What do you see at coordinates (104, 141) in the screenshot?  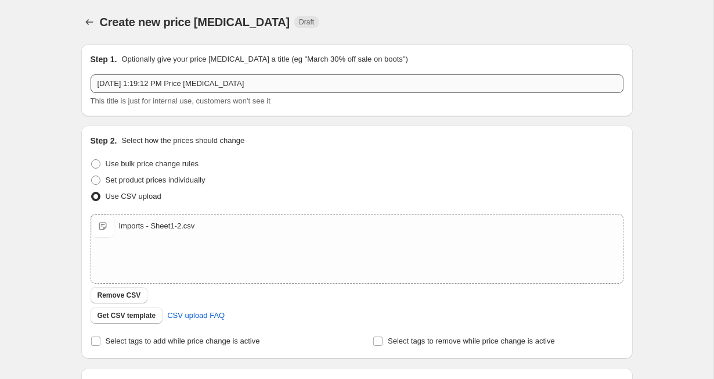 I see `h2: Step 2.` at bounding box center [104, 141].